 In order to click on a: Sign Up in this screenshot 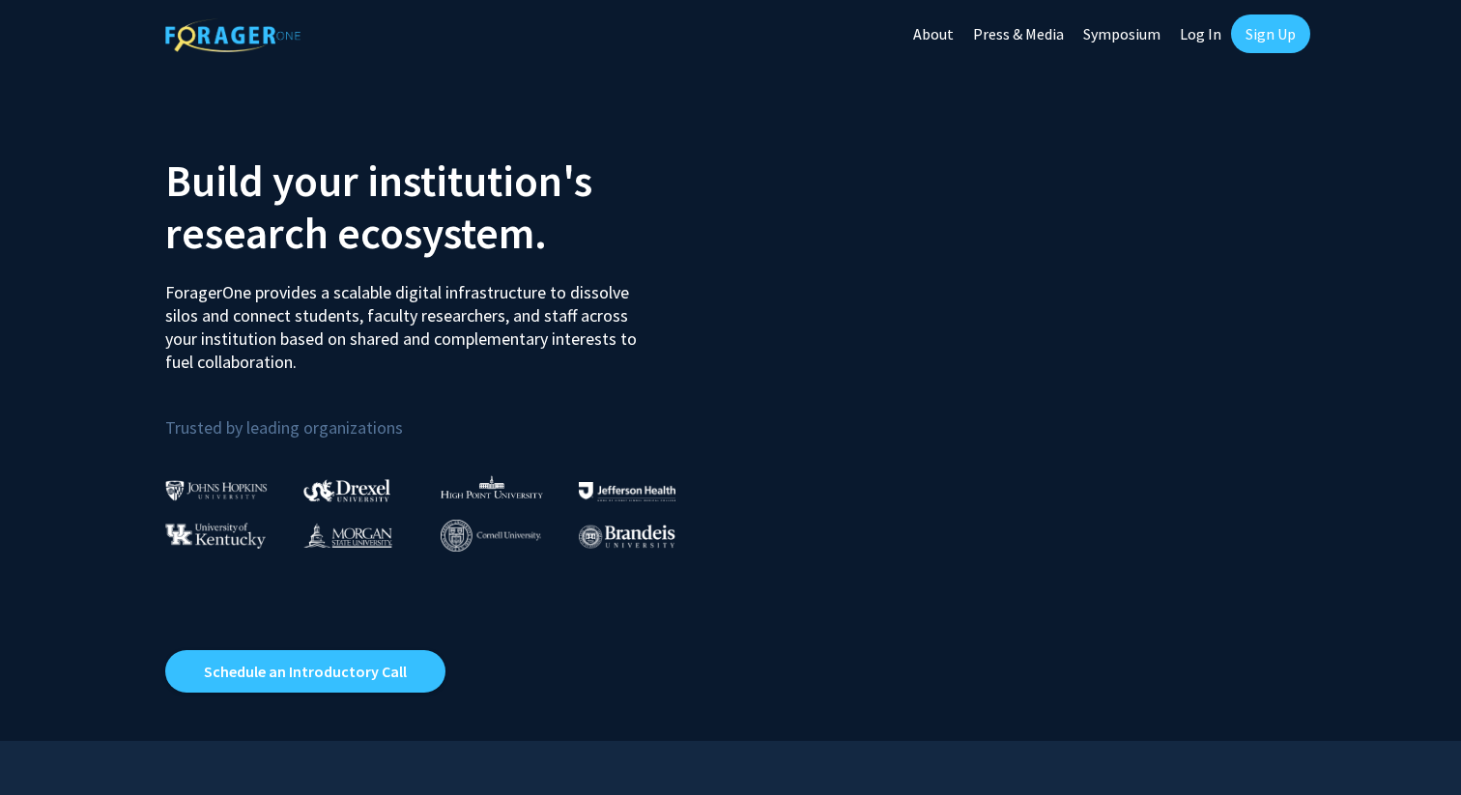, I will do `click(1270, 34)`.